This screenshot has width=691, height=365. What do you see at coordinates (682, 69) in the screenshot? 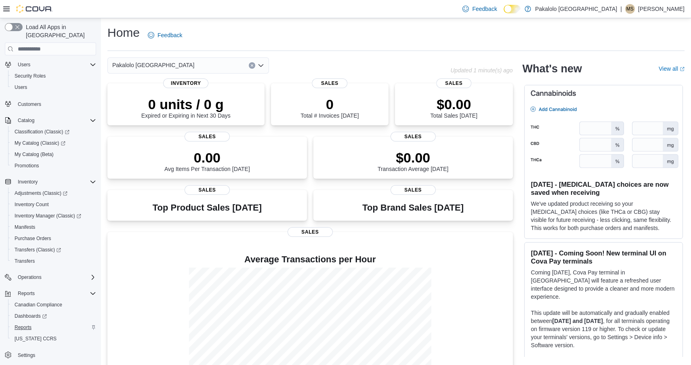
I see `svg: External link` at bounding box center [682, 69].